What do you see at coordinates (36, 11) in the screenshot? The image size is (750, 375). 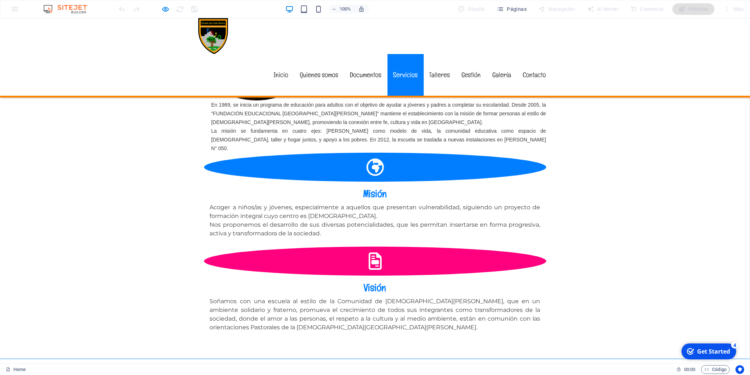 I see `div: Get Started` at bounding box center [36, 11].